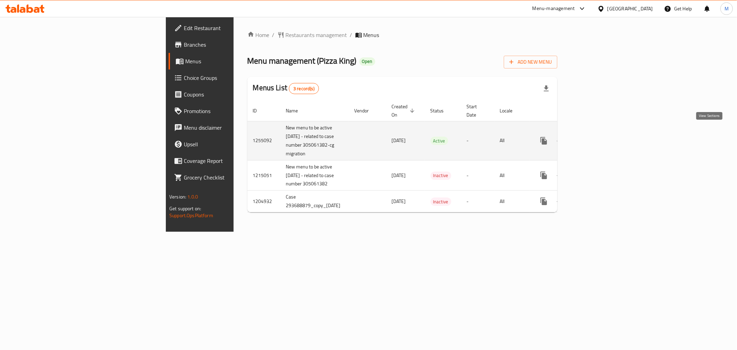  Describe the element at coordinates (367, 62) in the screenshot. I see `div: Open` at that location.